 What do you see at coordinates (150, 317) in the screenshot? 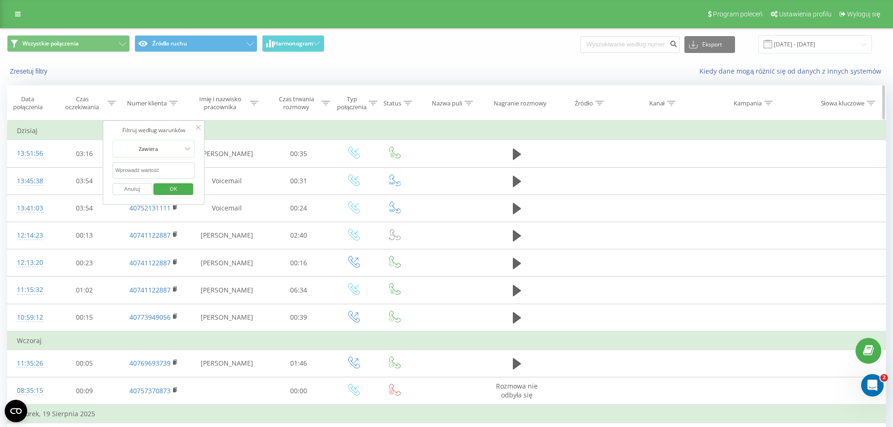
I see `a: 40773949056` at bounding box center [150, 317].